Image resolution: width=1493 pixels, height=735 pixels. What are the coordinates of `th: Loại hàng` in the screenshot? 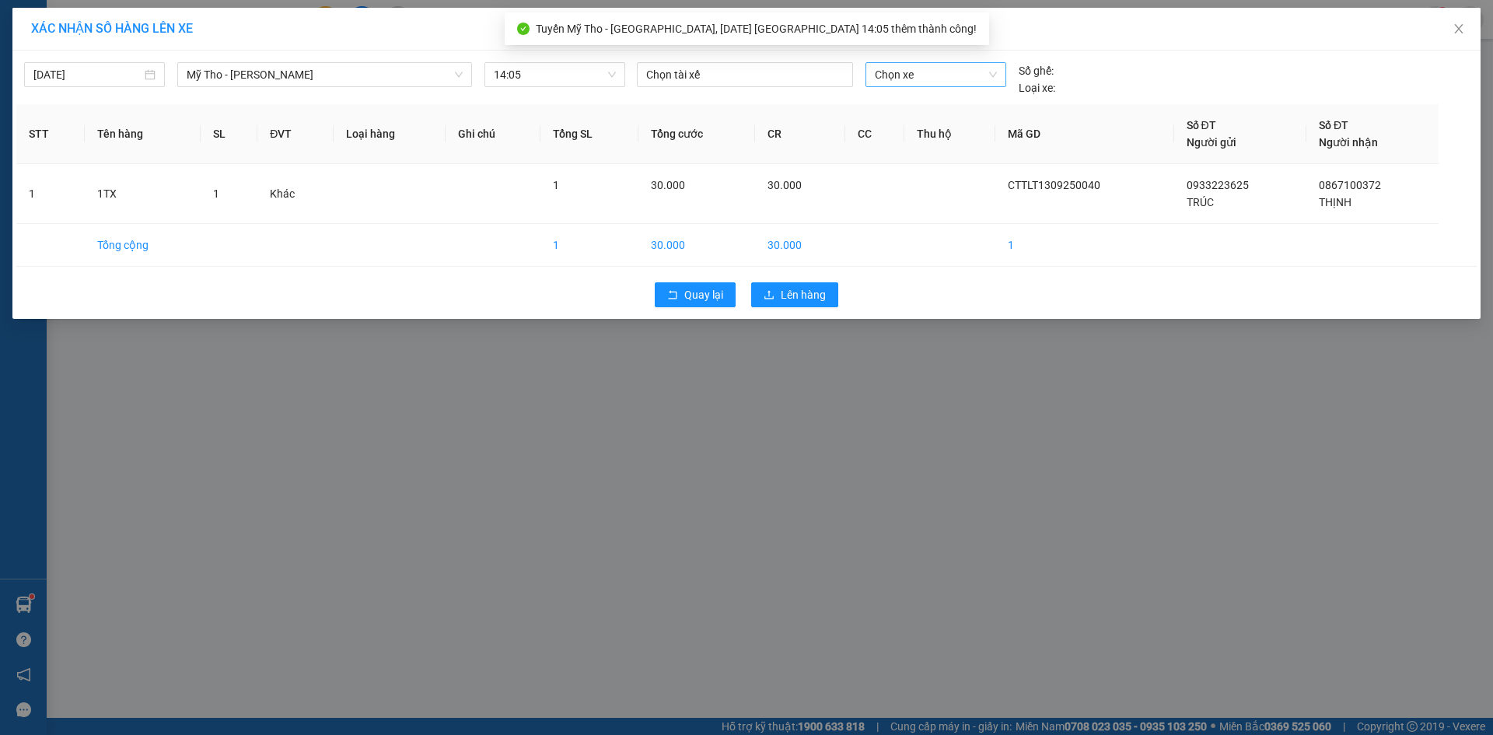 It's located at (390, 134).